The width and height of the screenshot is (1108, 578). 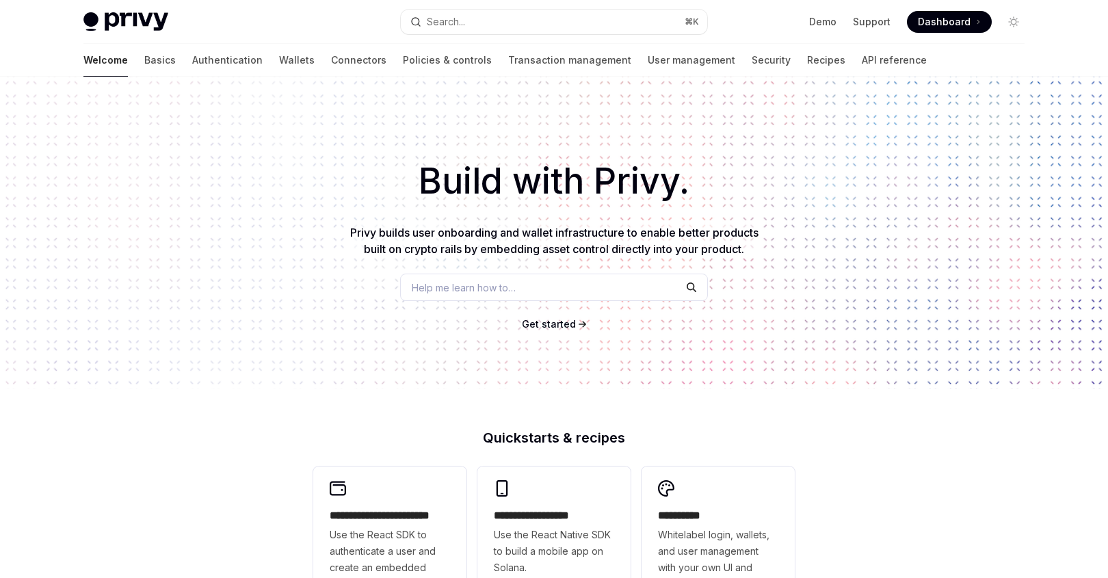 I want to click on a: Recipes, so click(x=826, y=60).